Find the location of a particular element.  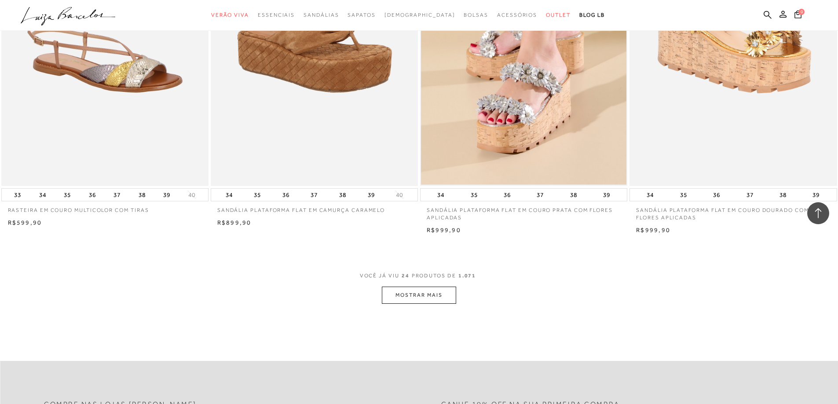

button: MOSTRAR MAIS is located at coordinates (419, 295).